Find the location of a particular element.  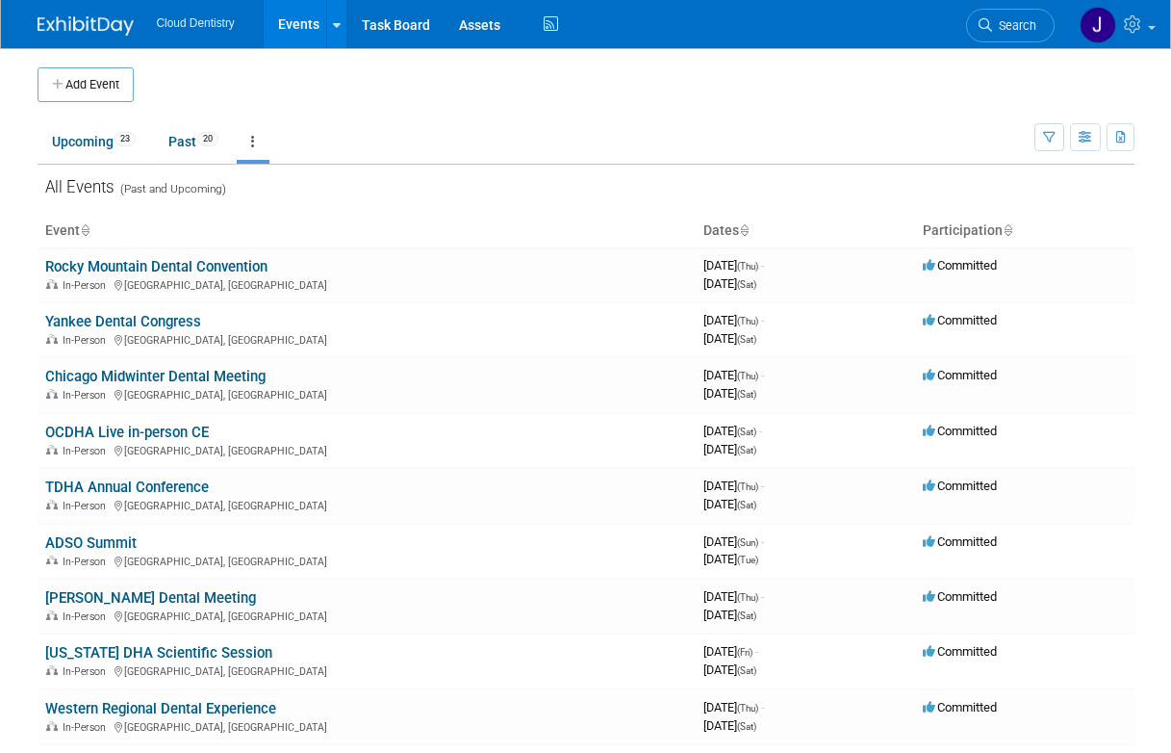

span: (Fri) is located at coordinates (745, 652).